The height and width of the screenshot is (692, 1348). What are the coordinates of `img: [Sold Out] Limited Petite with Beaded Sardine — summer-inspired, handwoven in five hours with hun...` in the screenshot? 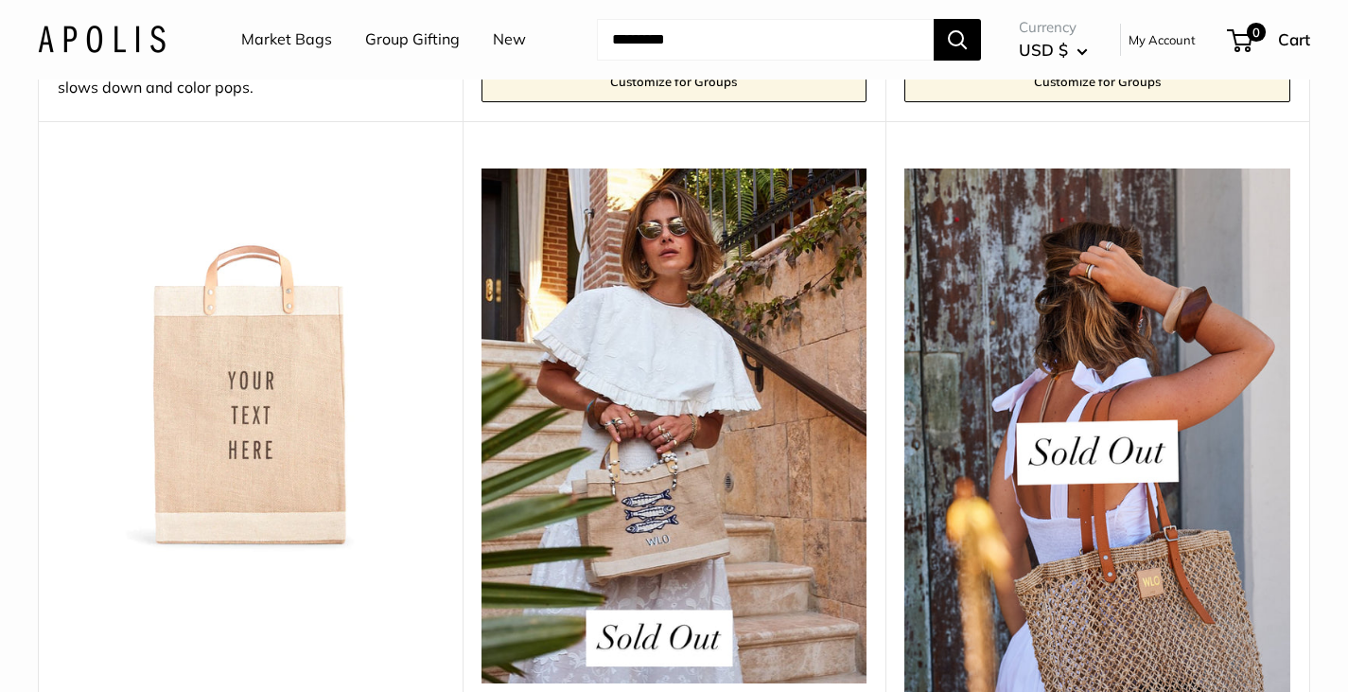 It's located at (675, 426).